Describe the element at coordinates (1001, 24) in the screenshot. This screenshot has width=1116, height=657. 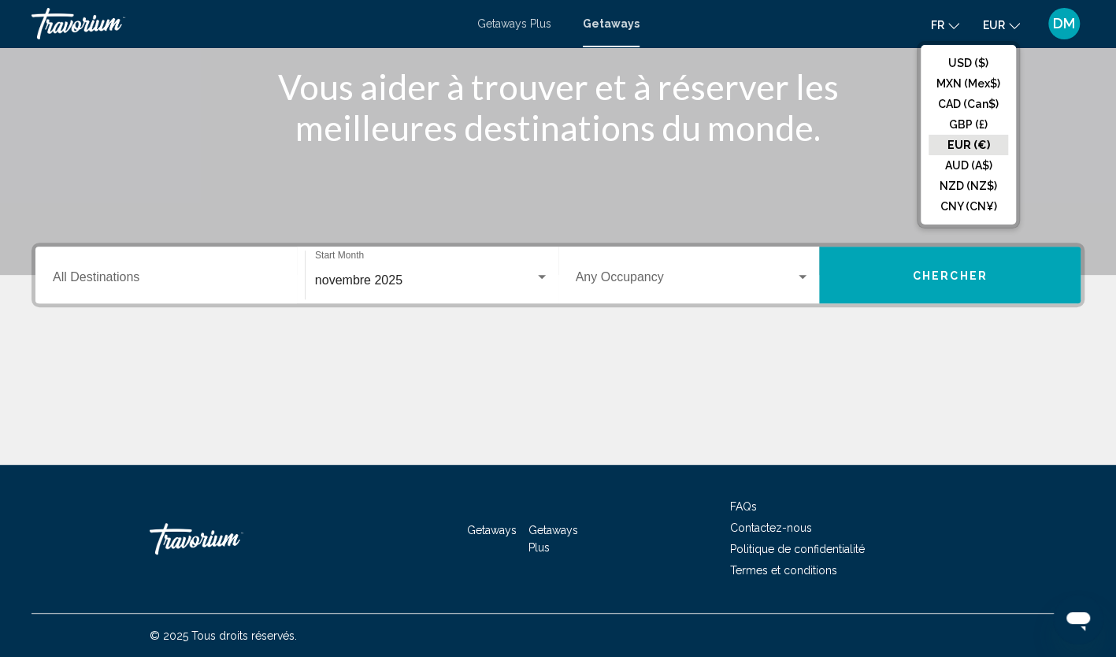
I see `button: Change currency` at that location.